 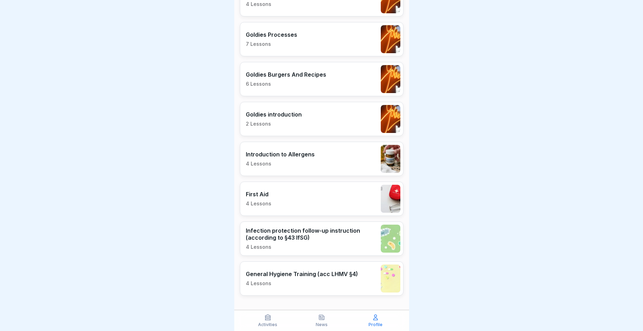 What do you see at coordinates (274, 124) in the screenshot?
I see `p: 2 Lessons` at bounding box center [274, 124].